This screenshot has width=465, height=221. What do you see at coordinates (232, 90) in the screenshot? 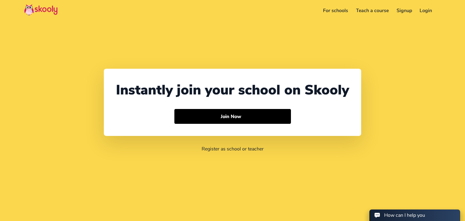
I see `div: Instantly join your school on Skooly` at bounding box center [232, 90].